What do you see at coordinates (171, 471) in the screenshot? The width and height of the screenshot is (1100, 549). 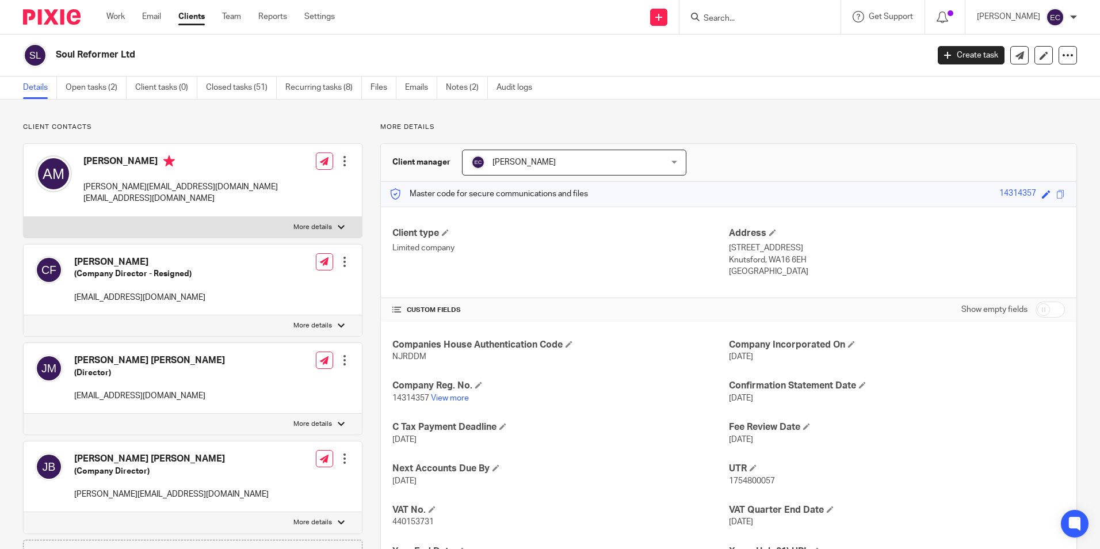 I see `h5: (Company Director)` at bounding box center [171, 471].